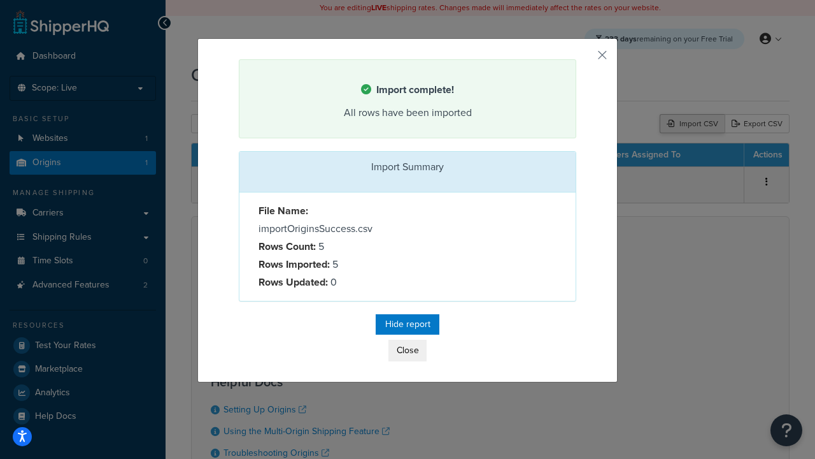 The width and height of the screenshot is (815, 459). I want to click on h4: Import complete!, so click(408, 90).